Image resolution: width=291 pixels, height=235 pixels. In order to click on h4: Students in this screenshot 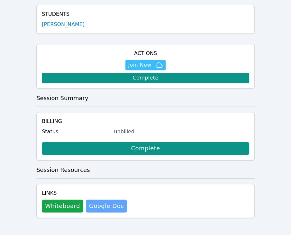, I will do `click(145, 14)`.